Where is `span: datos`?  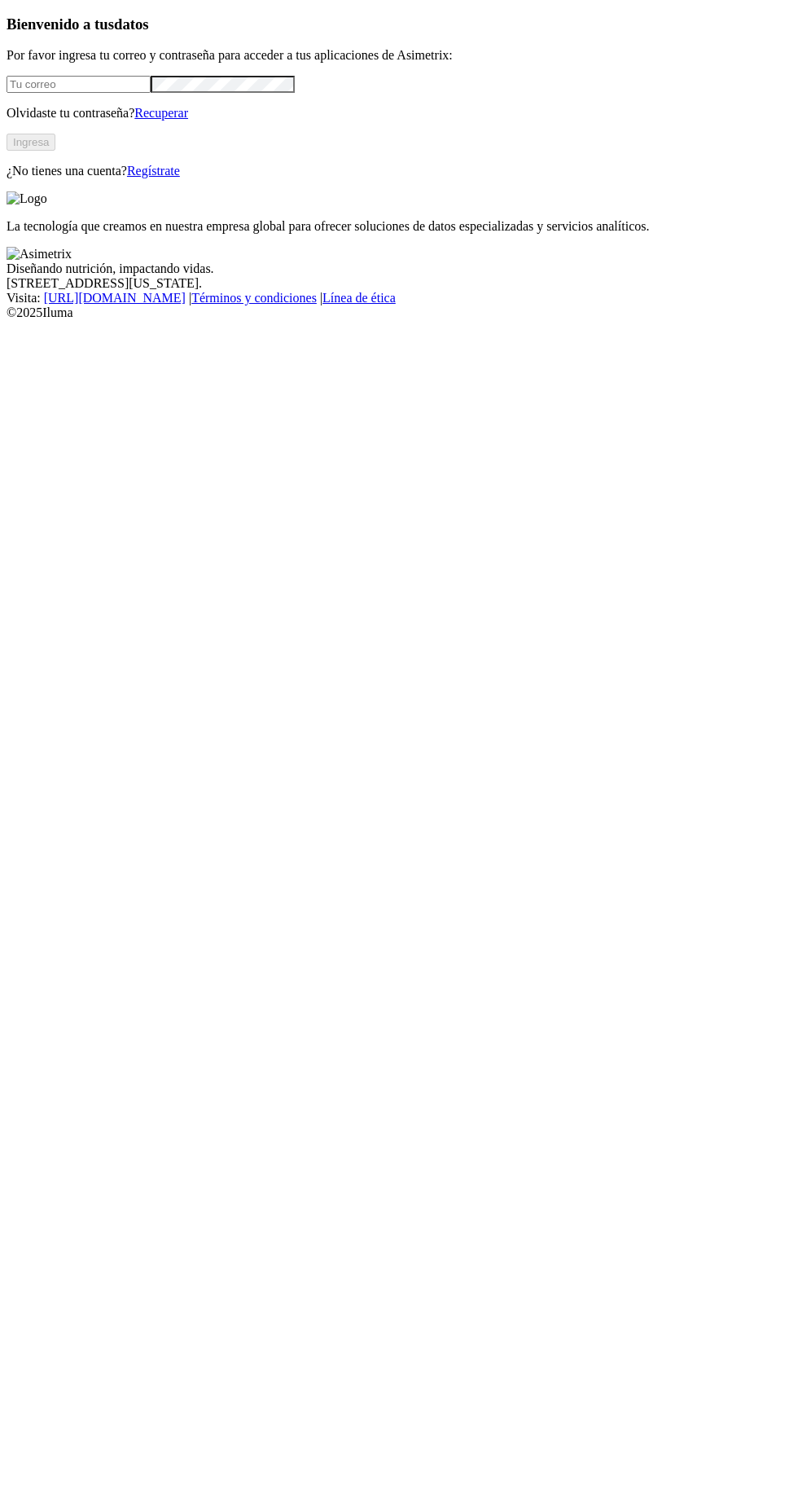
span: datos is located at coordinates (131, 24).